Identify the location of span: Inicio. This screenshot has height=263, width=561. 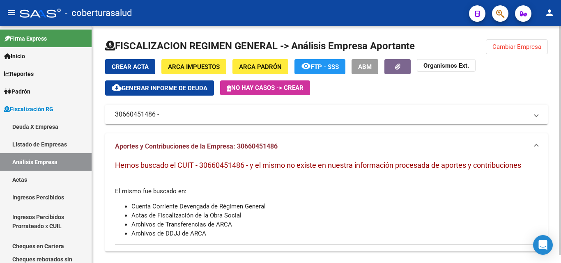
(14, 56).